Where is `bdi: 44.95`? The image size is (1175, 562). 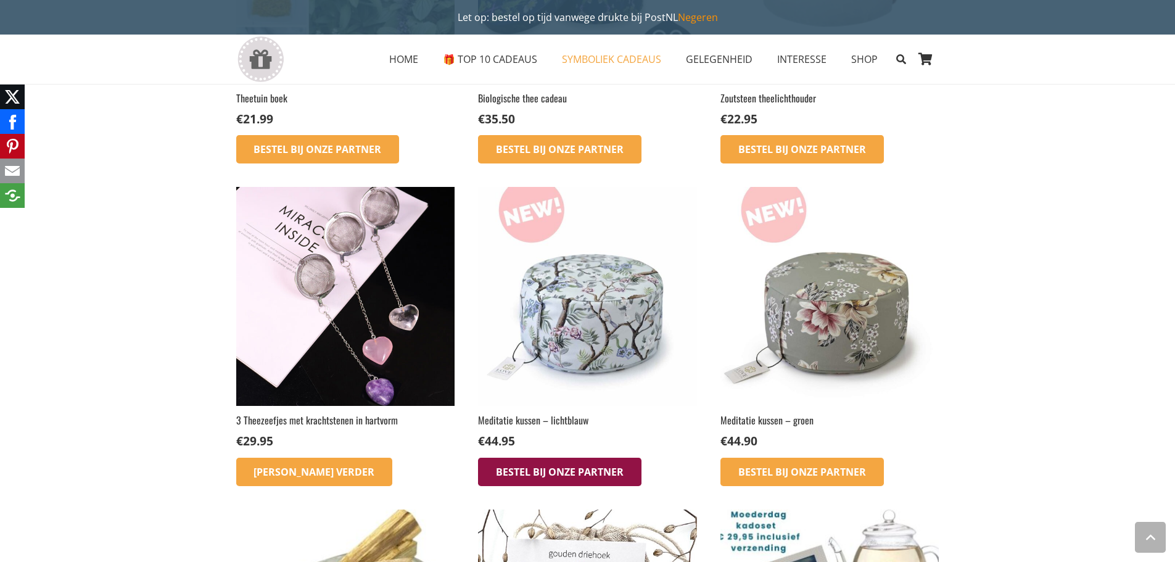 bdi: 44.95 is located at coordinates (497, 440).